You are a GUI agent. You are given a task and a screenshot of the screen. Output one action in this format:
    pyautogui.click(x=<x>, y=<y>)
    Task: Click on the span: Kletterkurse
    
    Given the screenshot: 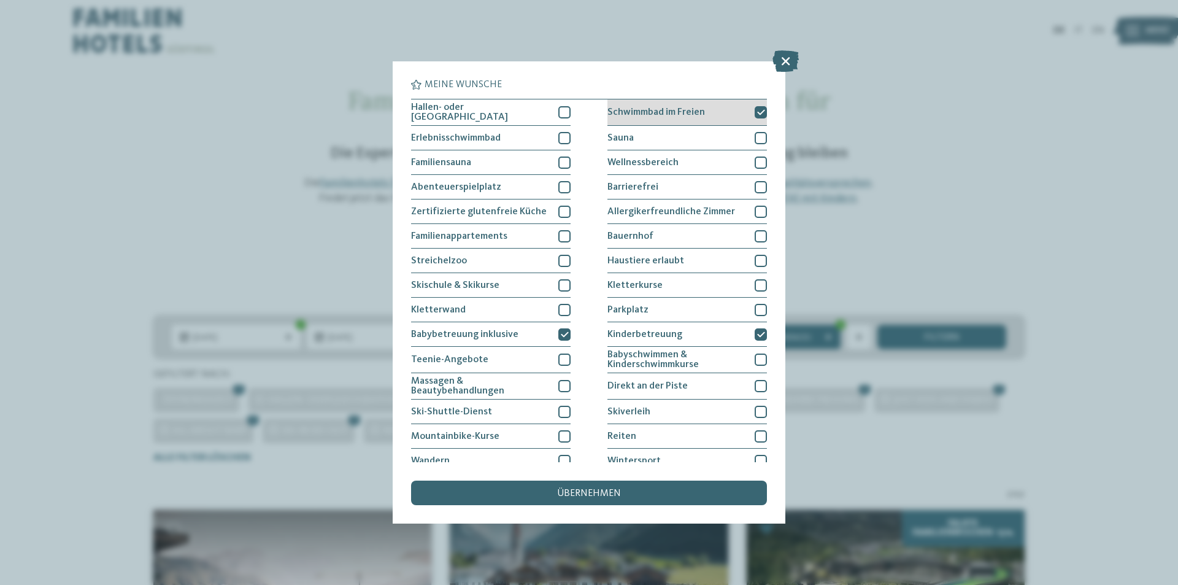 What is the action you would take?
    pyautogui.click(x=635, y=285)
    